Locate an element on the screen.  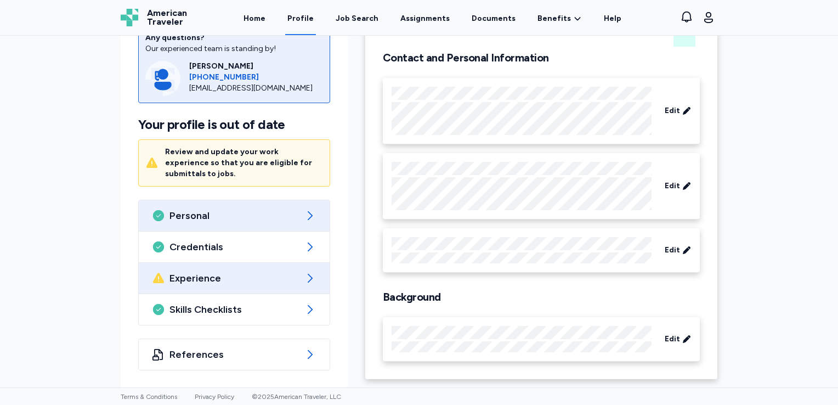
a: Profile is located at coordinates (301, 18).